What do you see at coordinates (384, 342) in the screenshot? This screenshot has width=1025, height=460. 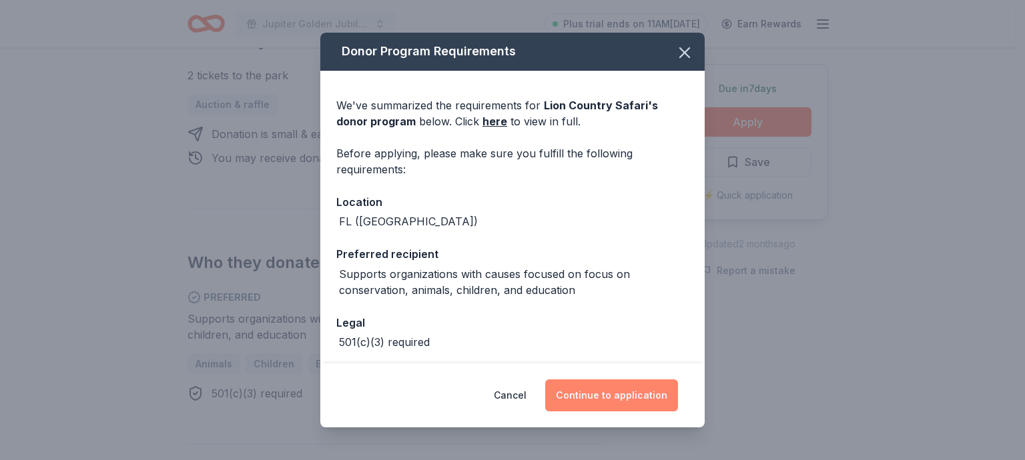 I see `div: 501(c)(3) required` at bounding box center [384, 342].